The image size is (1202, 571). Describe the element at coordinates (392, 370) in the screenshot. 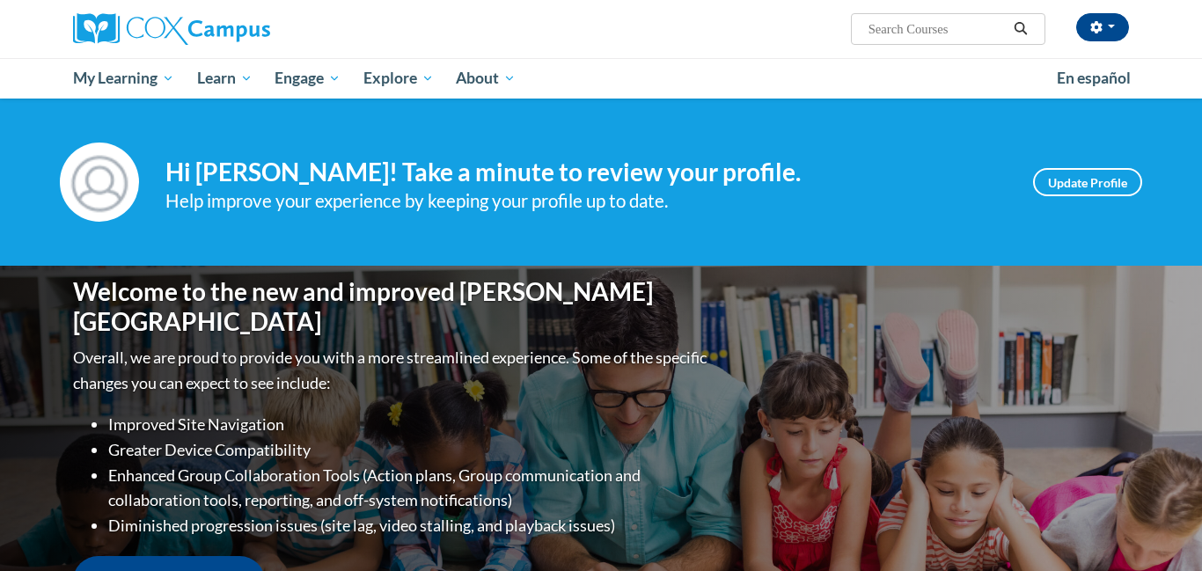

I see `p: Overall, we are proud to provide you with a more streamlined experience. Some of the specific cha...` at that location.